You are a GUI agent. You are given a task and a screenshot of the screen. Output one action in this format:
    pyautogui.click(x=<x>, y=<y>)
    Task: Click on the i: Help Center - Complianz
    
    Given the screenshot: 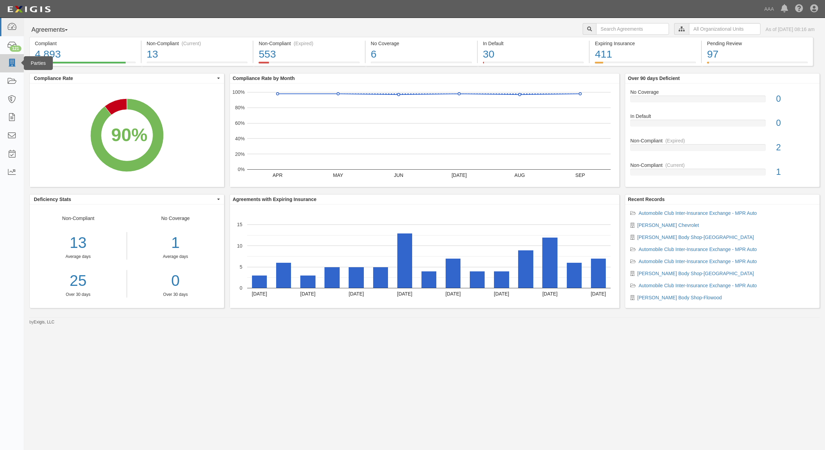 What is the action you would take?
    pyautogui.click(x=799, y=9)
    